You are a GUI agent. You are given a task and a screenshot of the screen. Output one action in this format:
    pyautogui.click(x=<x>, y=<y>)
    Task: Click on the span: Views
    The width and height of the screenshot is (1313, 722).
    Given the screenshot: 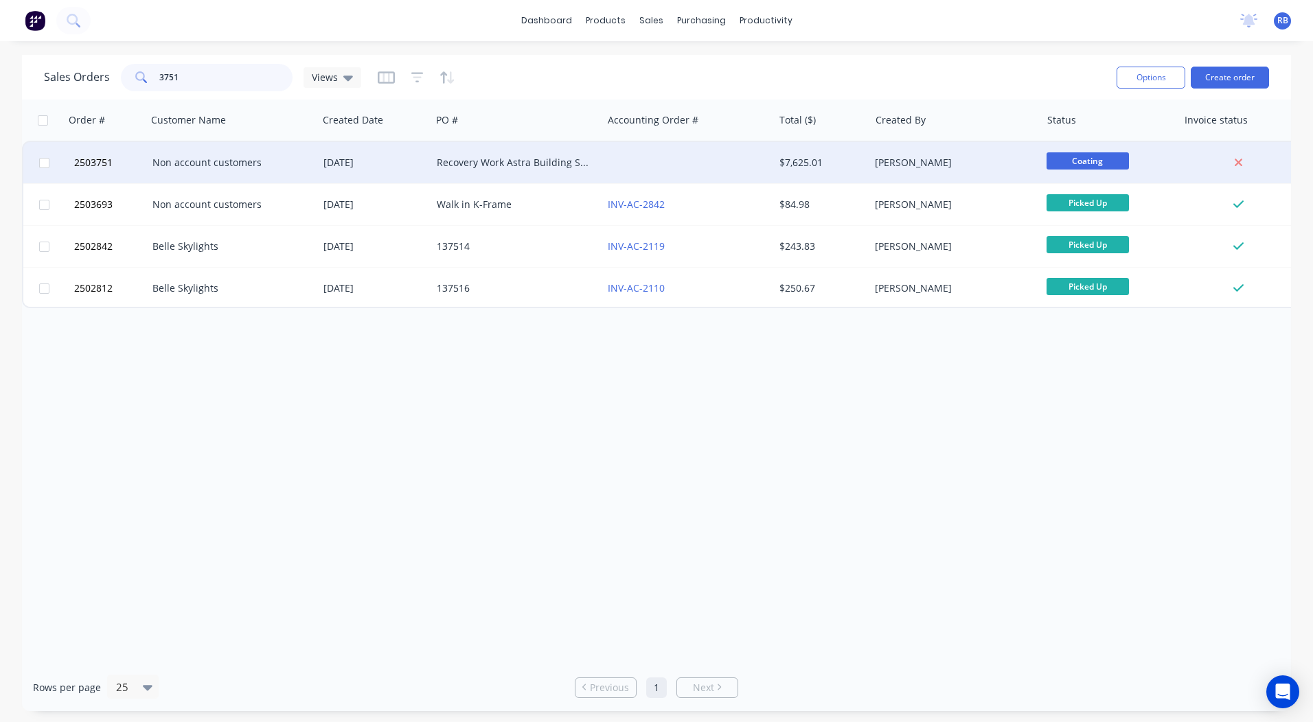 What is the action you would take?
    pyautogui.click(x=325, y=77)
    